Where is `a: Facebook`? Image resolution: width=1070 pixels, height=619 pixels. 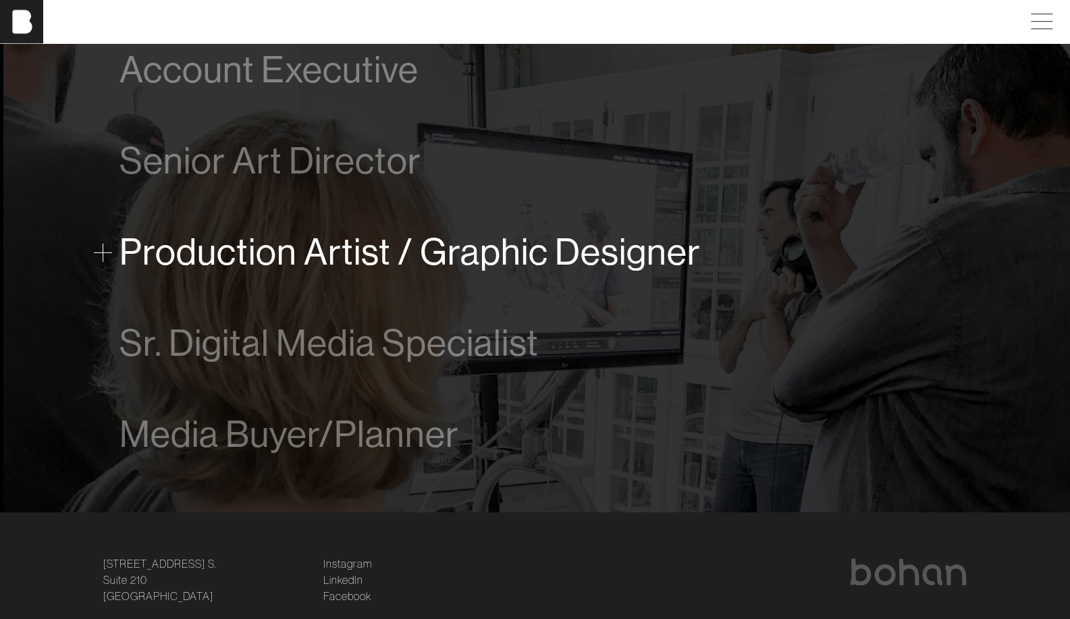
a: Facebook is located at coordinates (347, 596).